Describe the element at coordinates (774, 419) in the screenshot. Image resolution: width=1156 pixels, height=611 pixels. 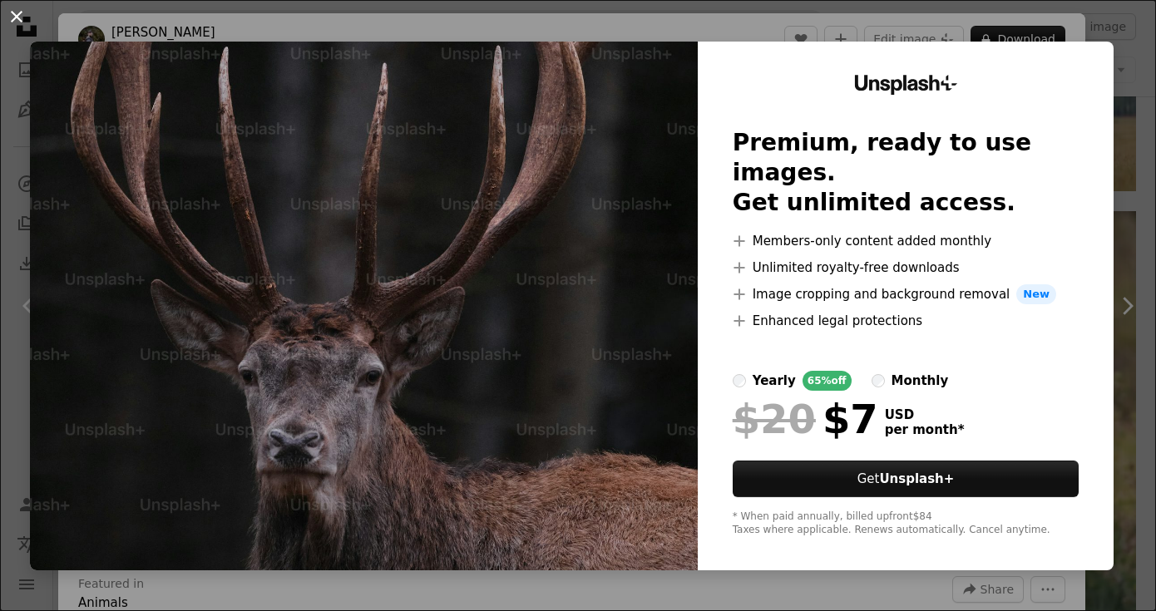
I see `span: $20` at that location.